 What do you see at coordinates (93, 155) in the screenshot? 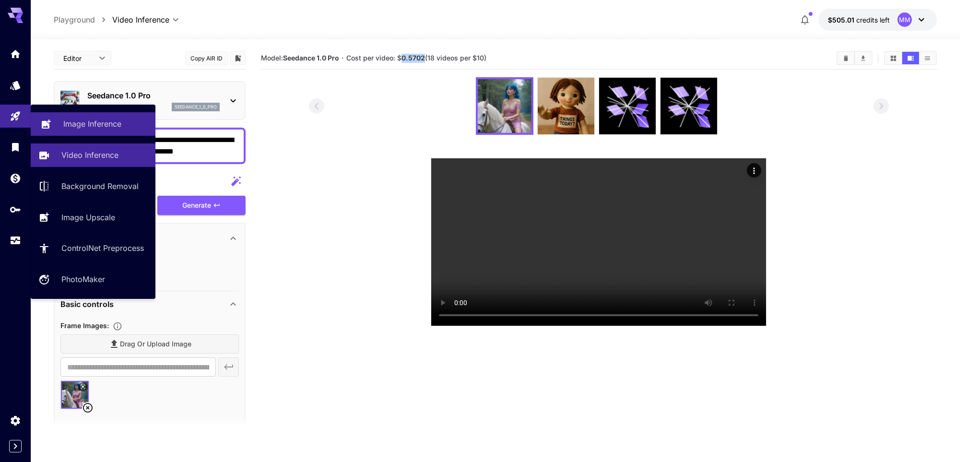
I see `a: Video Inference` at bounding box center [93, 155].